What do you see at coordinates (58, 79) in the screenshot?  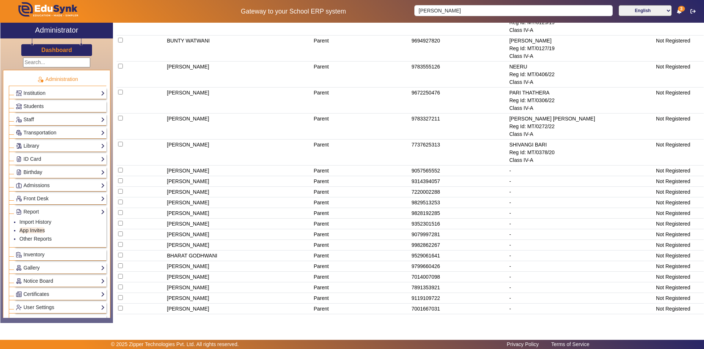 I see `p: Administration` at bounding box center [58, 79].